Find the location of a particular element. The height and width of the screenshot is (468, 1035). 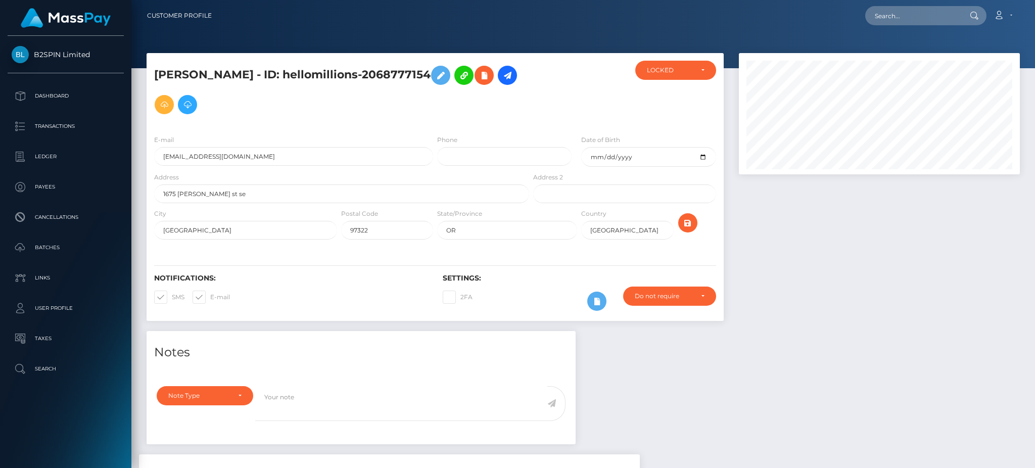

a: Payees is located at coordinates (66, 187).